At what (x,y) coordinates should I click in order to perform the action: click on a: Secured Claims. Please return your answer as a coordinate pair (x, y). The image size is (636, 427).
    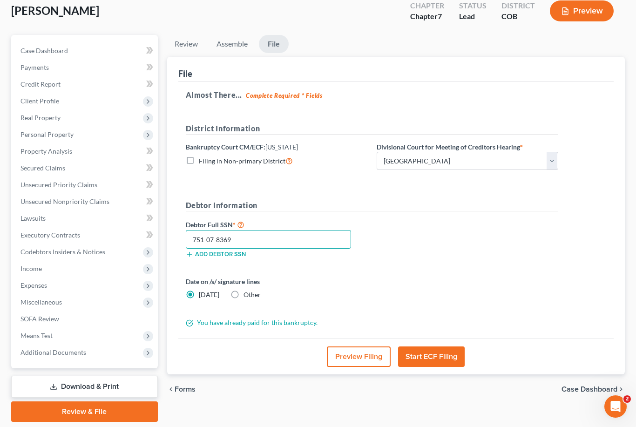
    Looking at the image, I should click on (85, 168).